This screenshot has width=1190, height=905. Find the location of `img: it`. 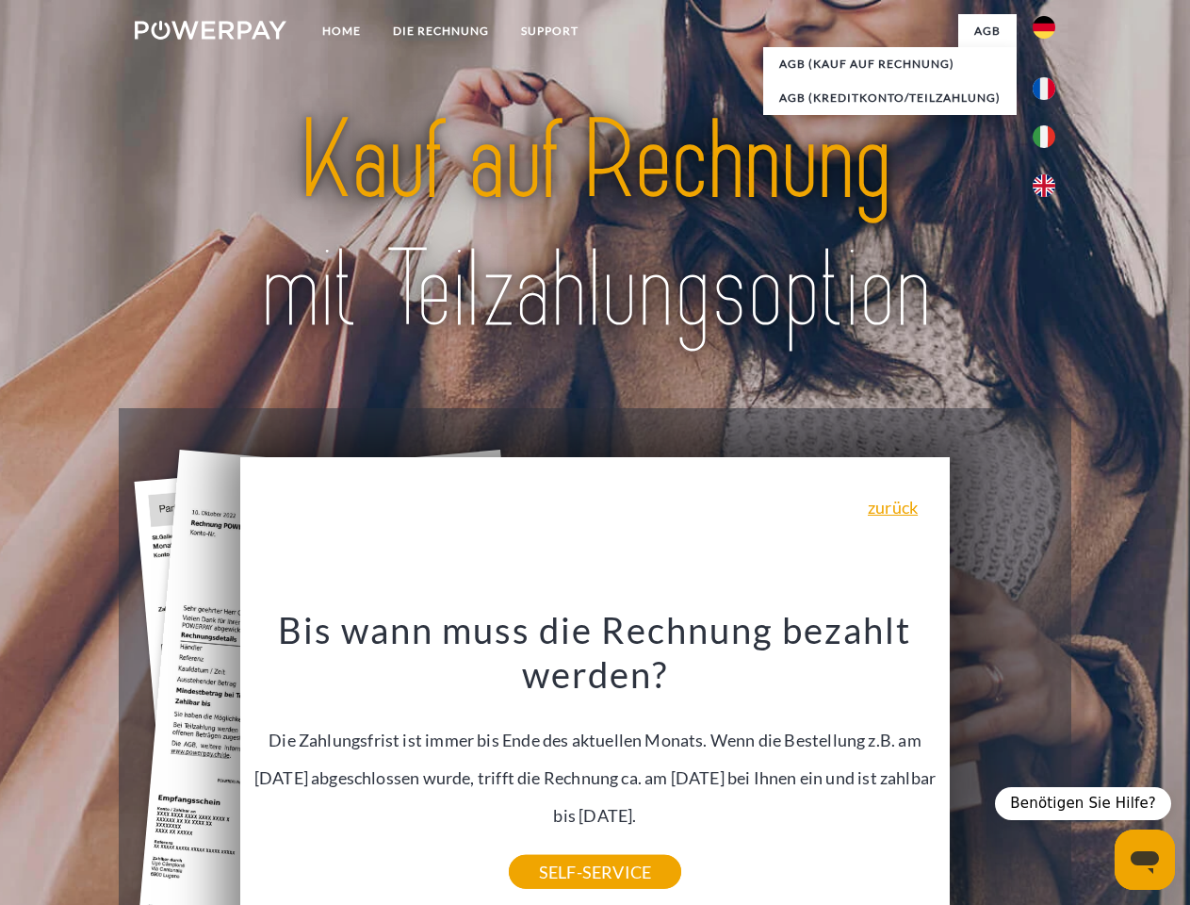

img: it is located at coordinates (1044, 137).